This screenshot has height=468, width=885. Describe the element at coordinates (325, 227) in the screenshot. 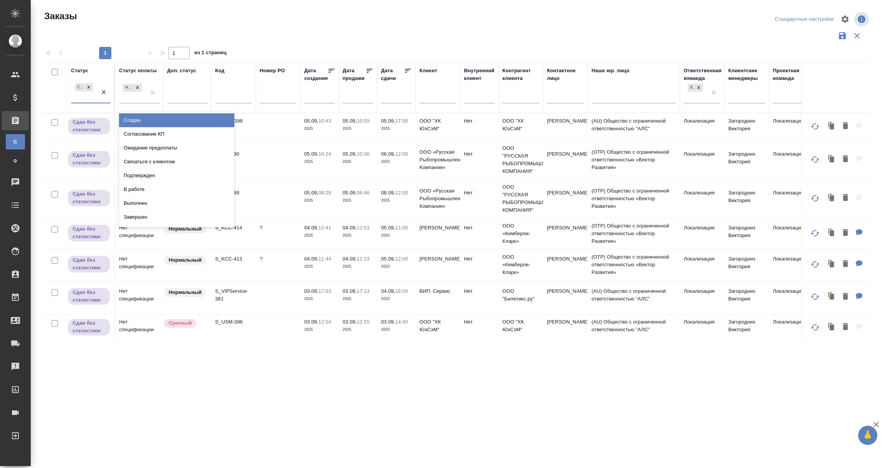

I see `p: 12:41` at that location.